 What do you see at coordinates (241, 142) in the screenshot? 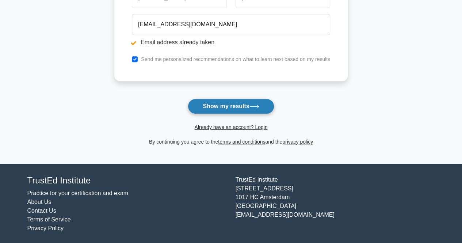
I see `a: terms and conditions` at bounding box center [241, 142].